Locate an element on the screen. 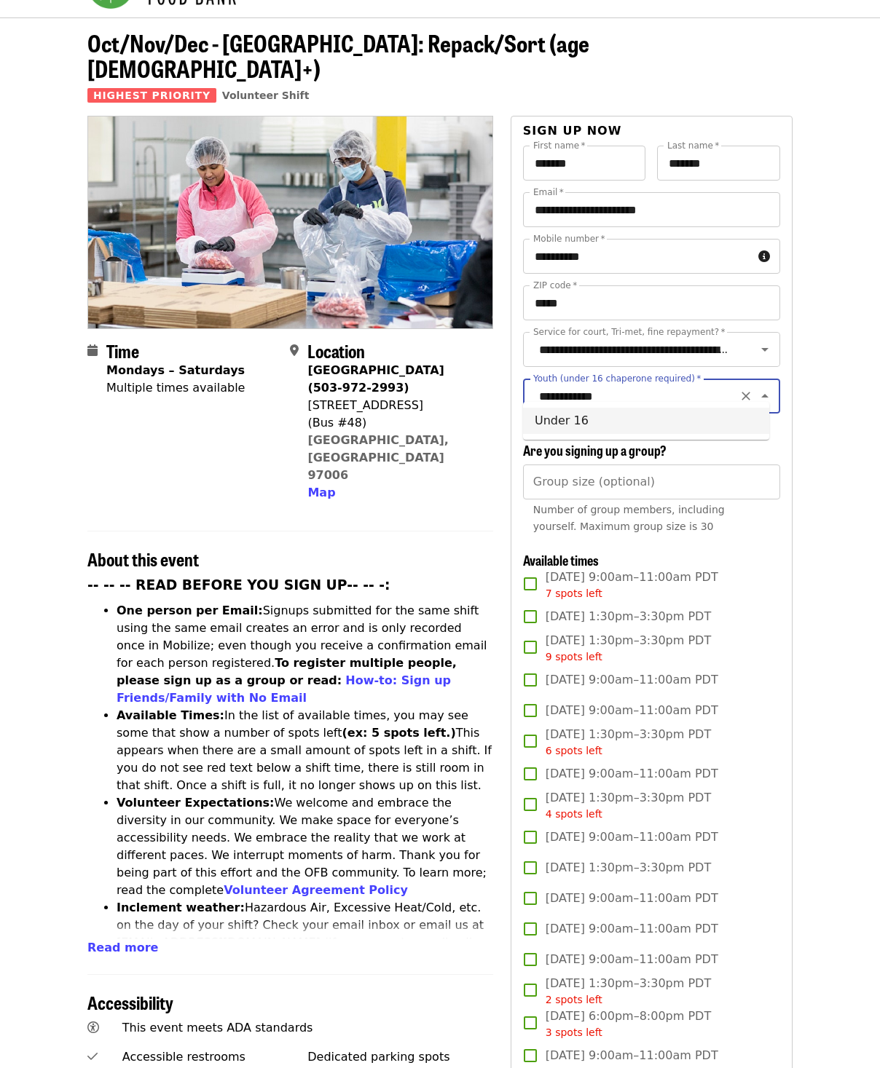  i: calendar icon is located at coordinates (92, 350).